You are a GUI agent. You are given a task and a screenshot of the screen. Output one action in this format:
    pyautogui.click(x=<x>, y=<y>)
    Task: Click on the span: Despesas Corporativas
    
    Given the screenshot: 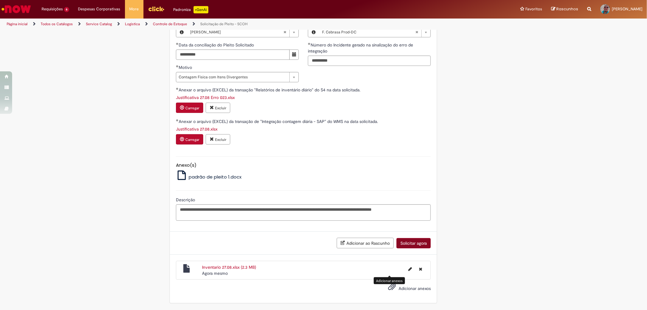 What is the action you would take?
    pyautogui.click(x=99, y=9)
    